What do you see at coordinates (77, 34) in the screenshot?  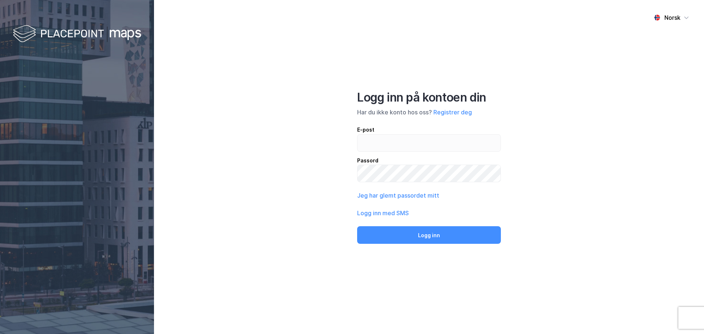 I see `img: logo-white.f07954bde2210d2a523dddb988cd2aa7.svg` at bounding box center [77, 34].